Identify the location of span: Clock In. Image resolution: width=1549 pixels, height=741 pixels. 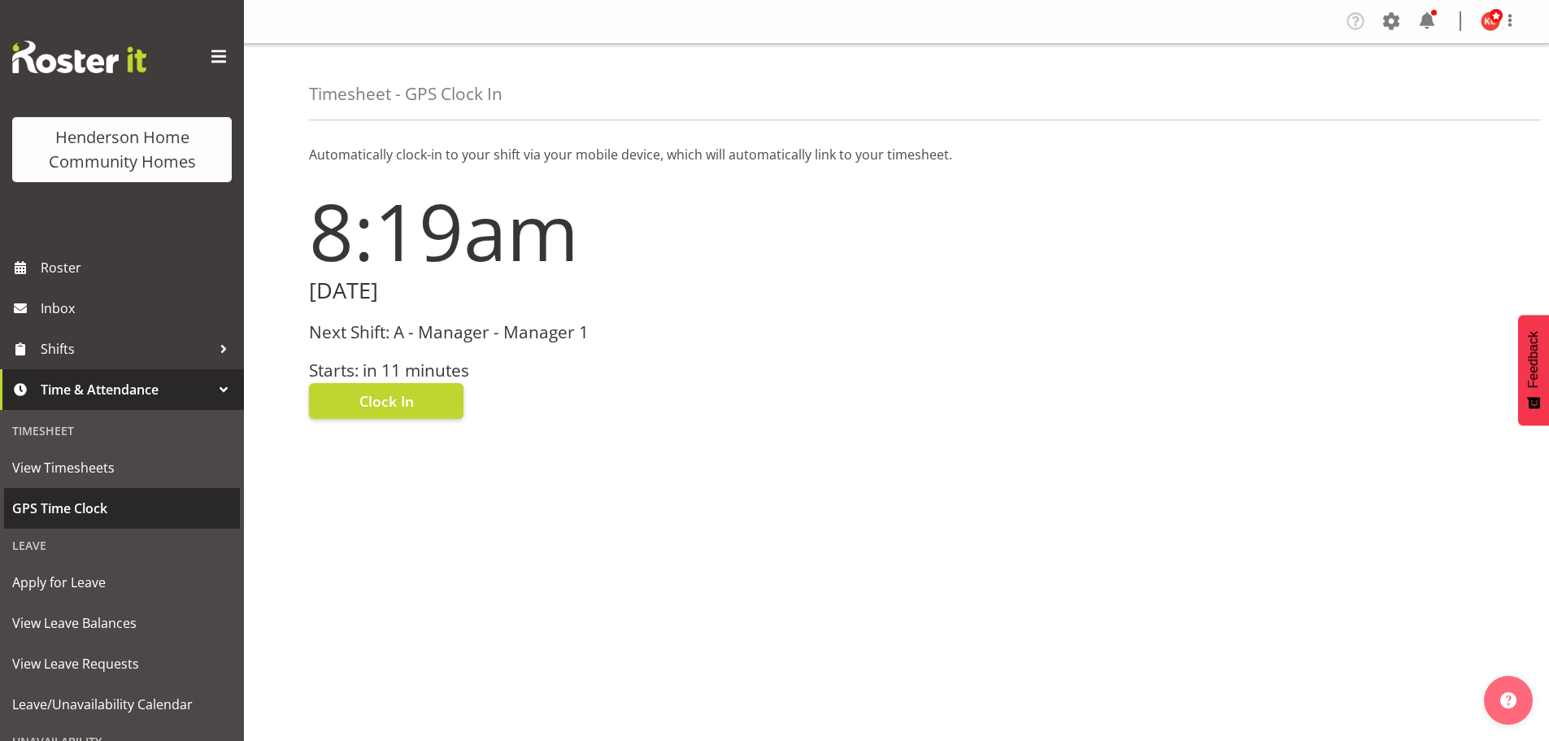
(386, 401).